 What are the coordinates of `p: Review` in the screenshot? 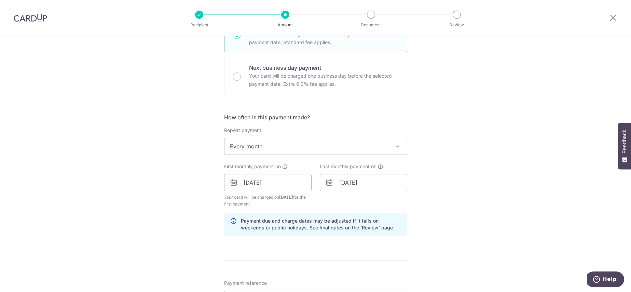 It's located at (457, 25).